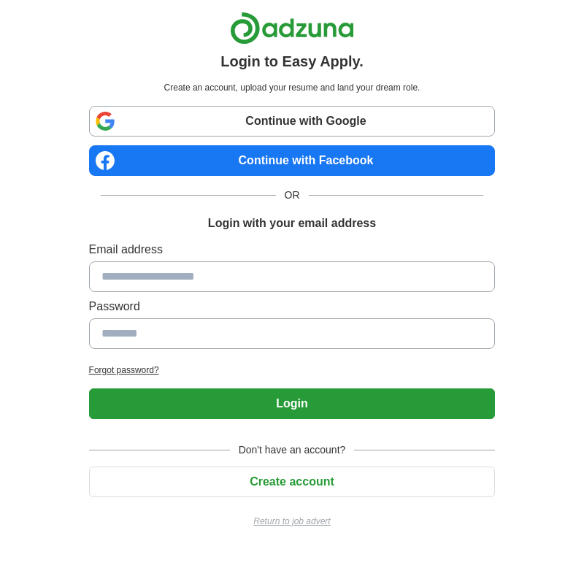 The height and width of the screenshot is (568, 584). What do you see at coordinates (292, 61) in the screenshot?
I see `h1: Login to Easy Apply.` at bounding box center [292, 61].